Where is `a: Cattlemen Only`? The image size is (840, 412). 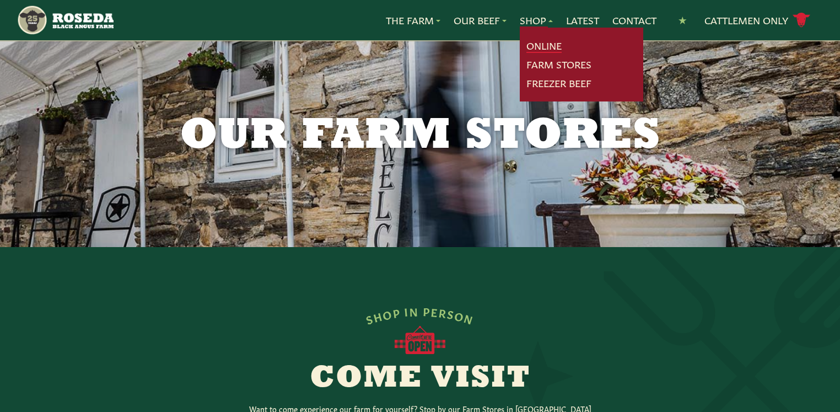
a: Cattlemen Only is located at coordinates (757, 20).